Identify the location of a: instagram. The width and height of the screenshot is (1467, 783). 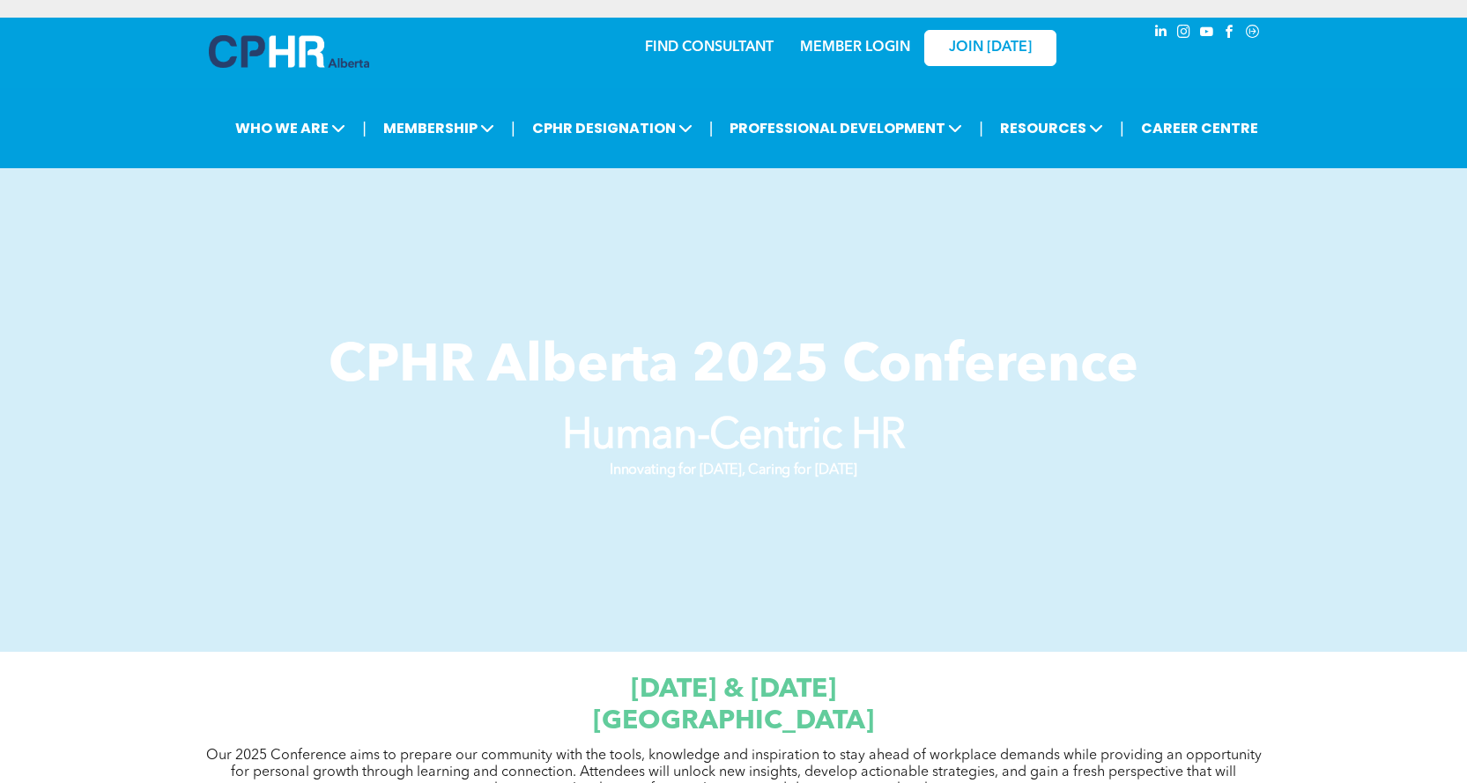
(1184, 33).